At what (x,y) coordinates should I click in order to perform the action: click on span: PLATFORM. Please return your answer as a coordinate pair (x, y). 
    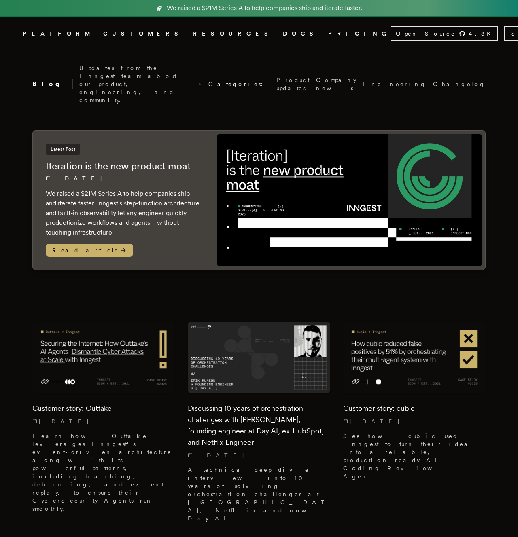
    Looking at the image, I should click on (58, 34).